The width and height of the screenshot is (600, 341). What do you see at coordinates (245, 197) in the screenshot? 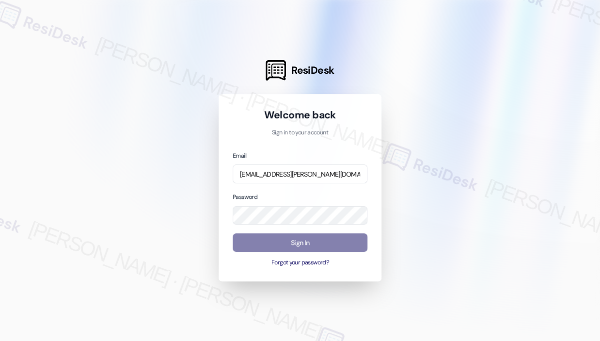
I see `label: Password` at bounding box center [245, 197].